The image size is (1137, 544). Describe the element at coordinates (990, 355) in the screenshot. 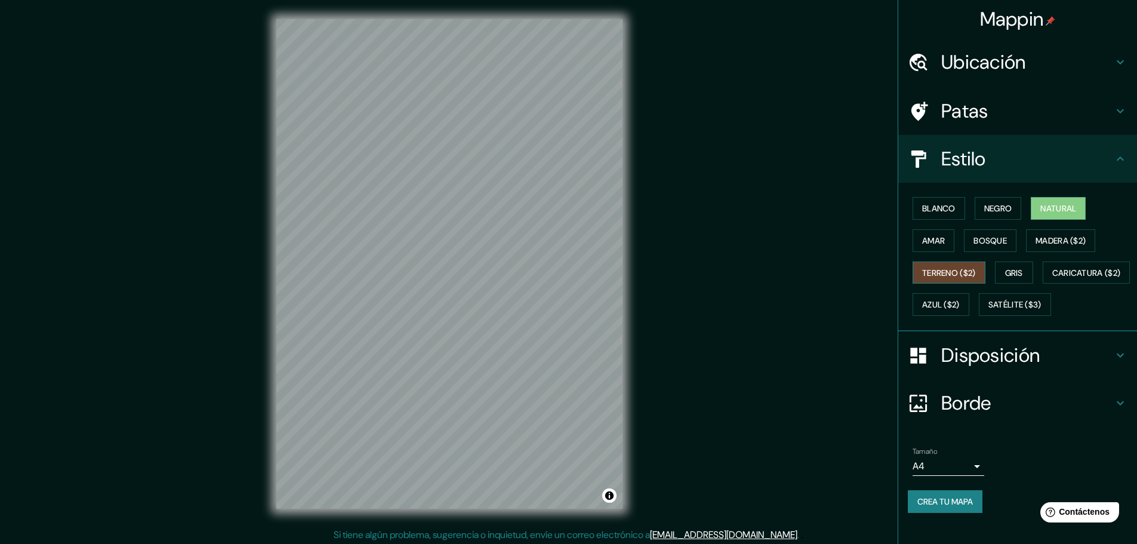

I see `font: Disposición` at that location.